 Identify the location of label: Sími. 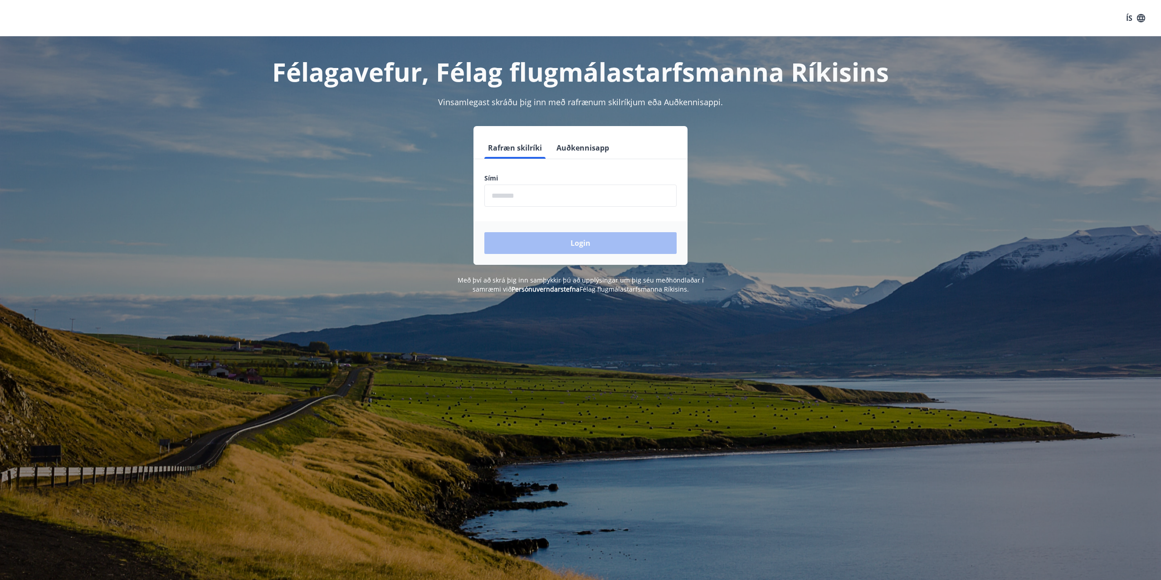
(580, 178).